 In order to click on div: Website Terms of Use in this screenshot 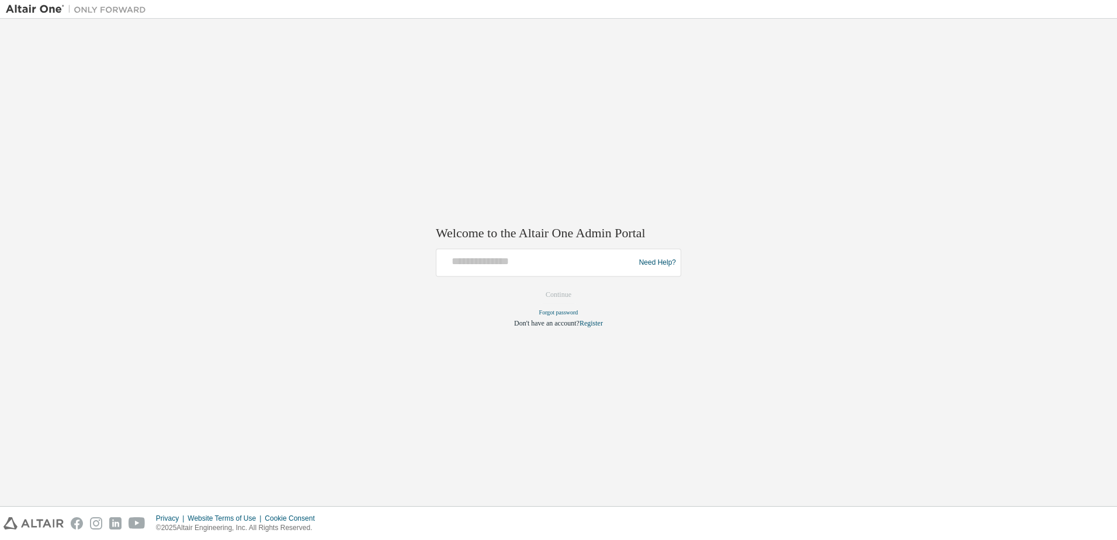, I will do `click(226, 518)`.